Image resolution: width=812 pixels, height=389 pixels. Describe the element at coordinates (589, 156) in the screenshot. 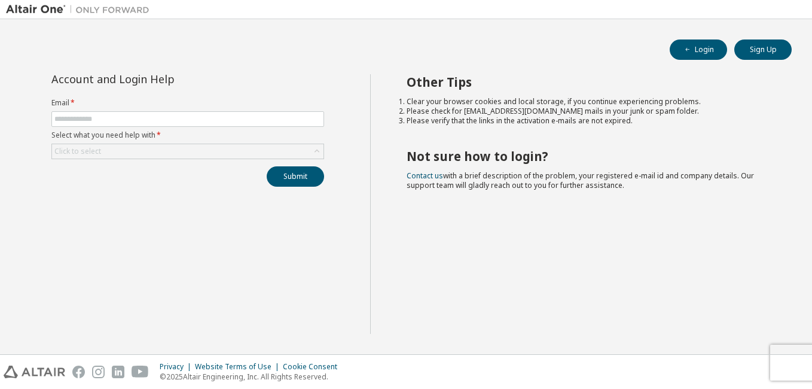

I see `h2: Not sure how to login?` at that location.